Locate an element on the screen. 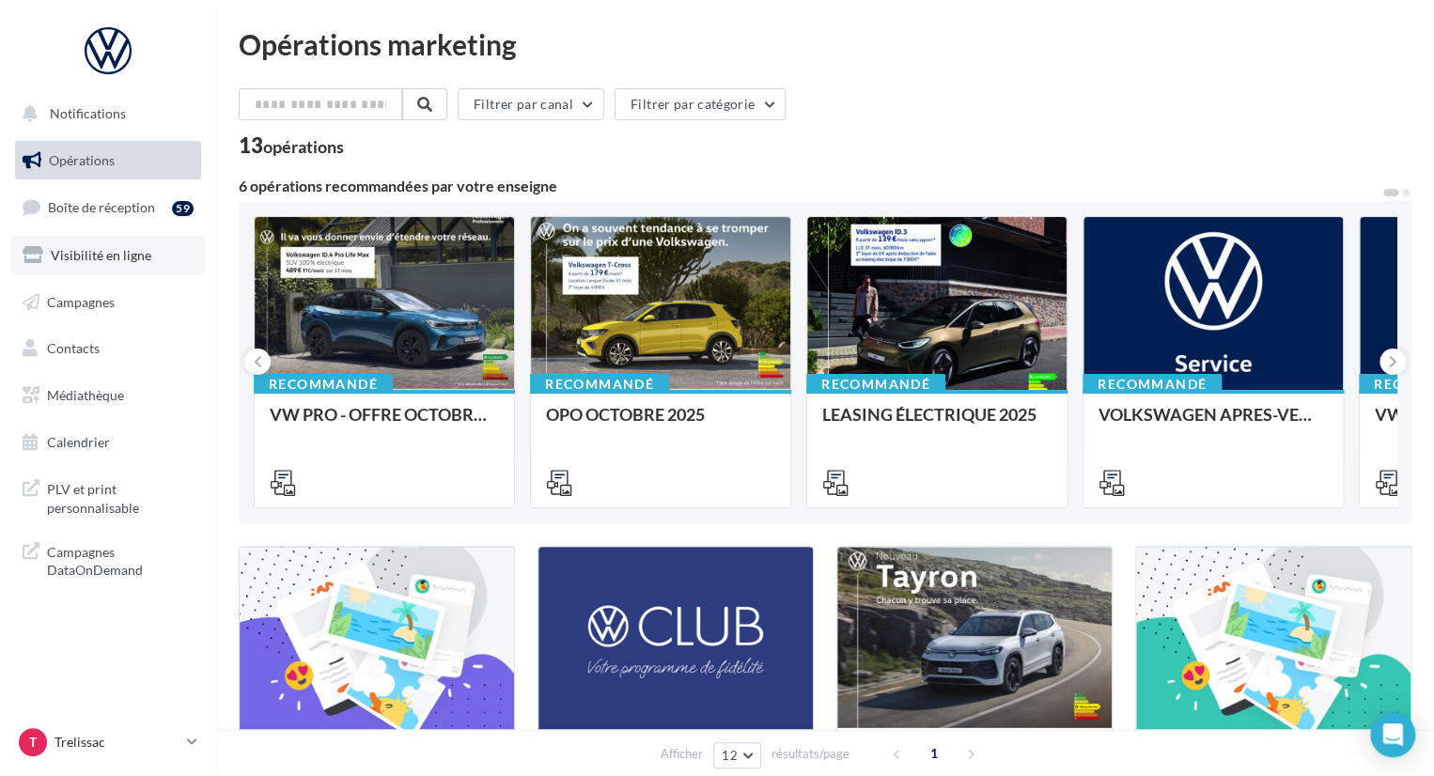 Image resolution: width=1434 pixels, height=776 pixels. a: PLV et print personnalisable is located at coordinates (108, 496).